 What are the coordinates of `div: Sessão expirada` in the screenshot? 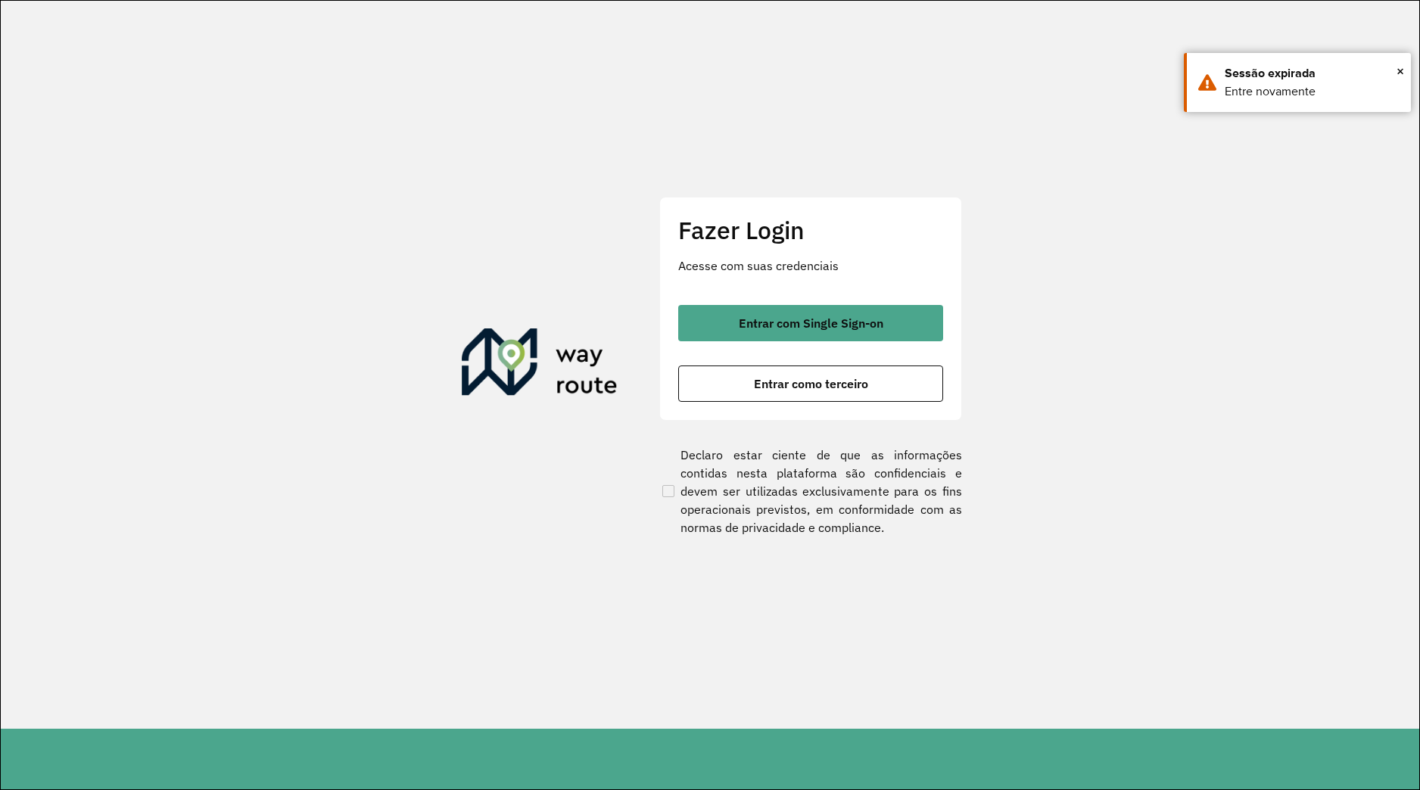 It's located at (1311, 73).